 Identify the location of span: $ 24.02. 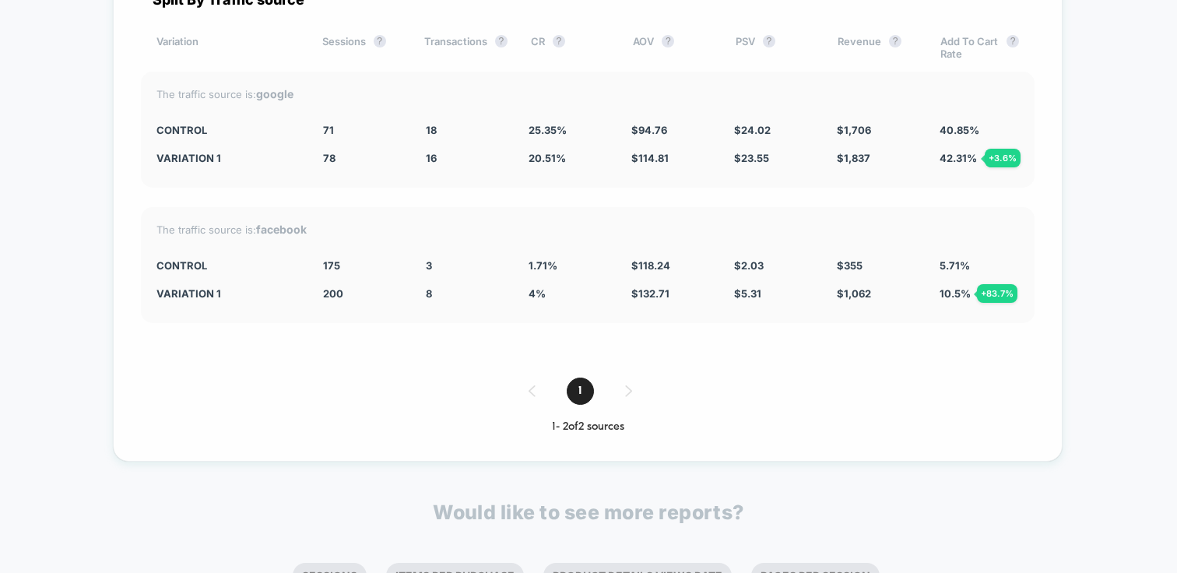
(752, 130).